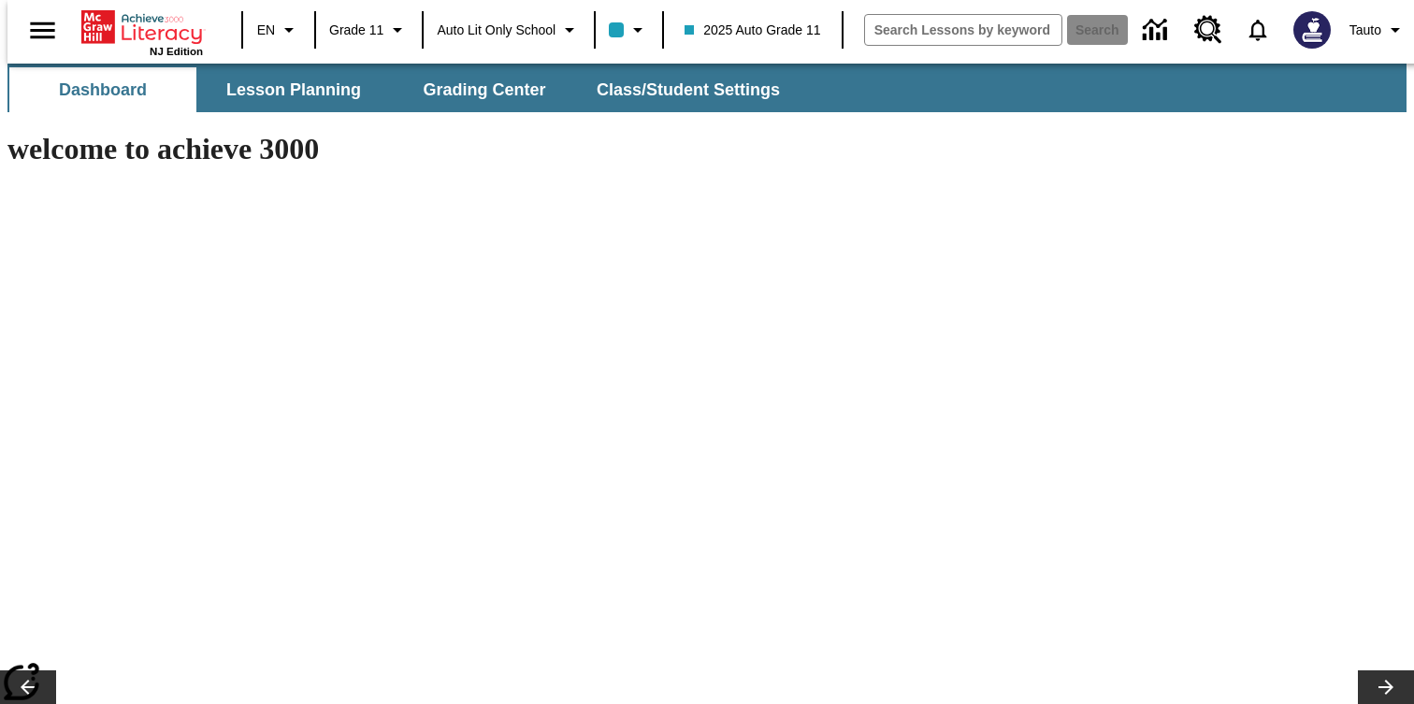 This screenshot has height=704, width=1414. I want to click on button: Open side menu, so click(42, 30).